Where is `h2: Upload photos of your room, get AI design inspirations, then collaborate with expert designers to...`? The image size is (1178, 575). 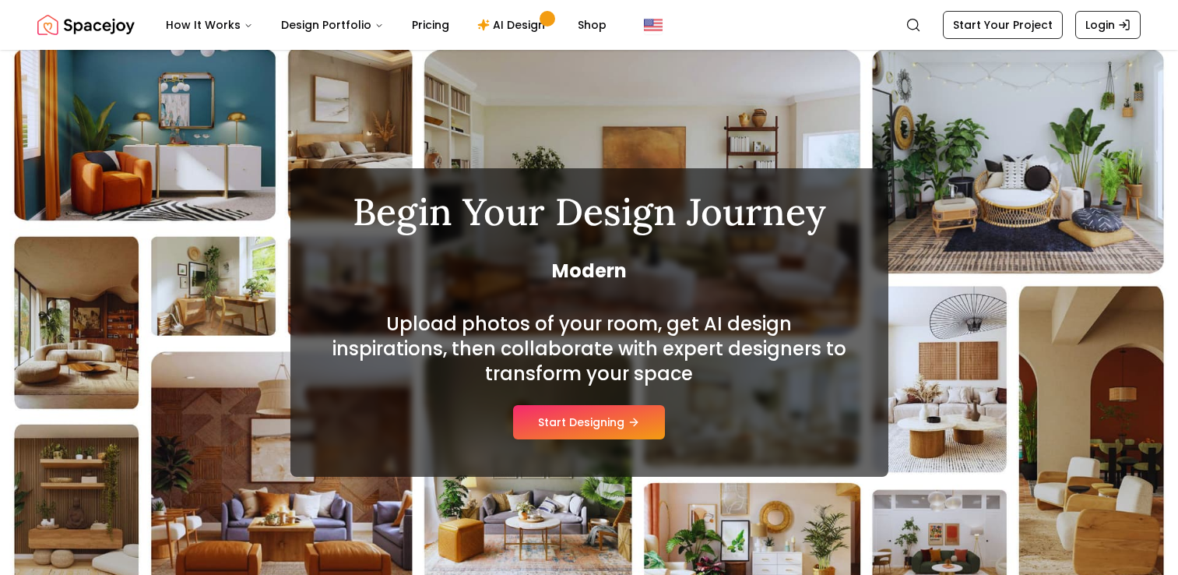 h2: Upload photos of your room, get AI design inspirations, then collaborate with expert designers to... is located at coordinates (590, 349).